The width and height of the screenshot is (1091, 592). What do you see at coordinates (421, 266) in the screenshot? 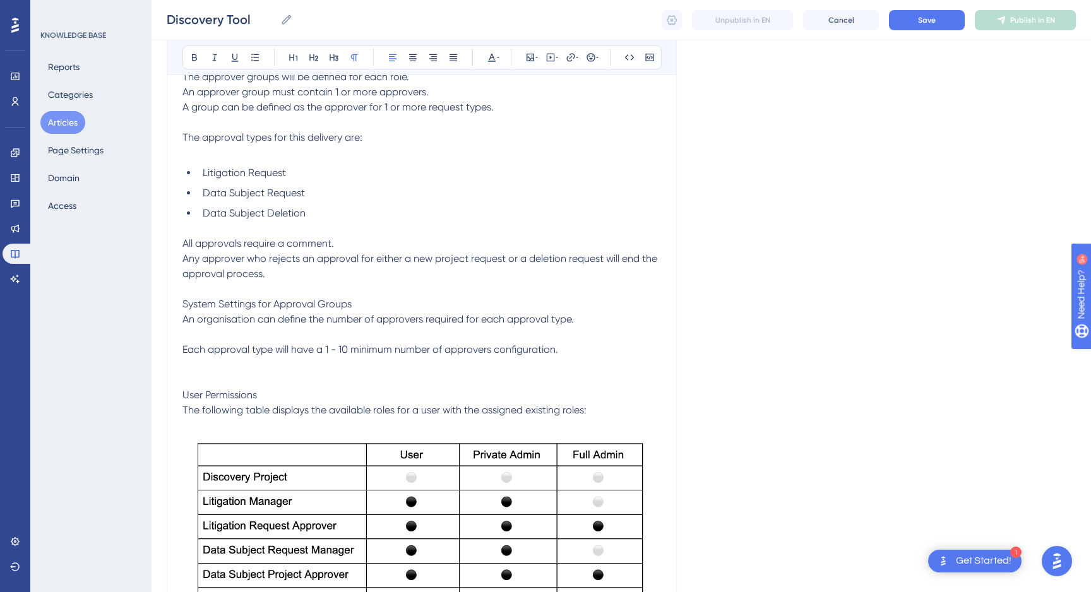
I see `span: Any approver who rejects an approval for either a new project request or a deletion request will ...` at bounding box center [421, 266].